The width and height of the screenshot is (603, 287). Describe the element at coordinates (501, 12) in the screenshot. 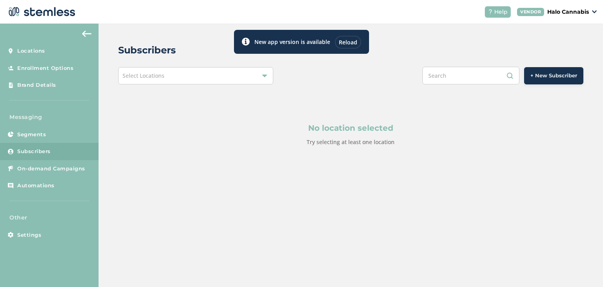

I see `span: Help` at that location.